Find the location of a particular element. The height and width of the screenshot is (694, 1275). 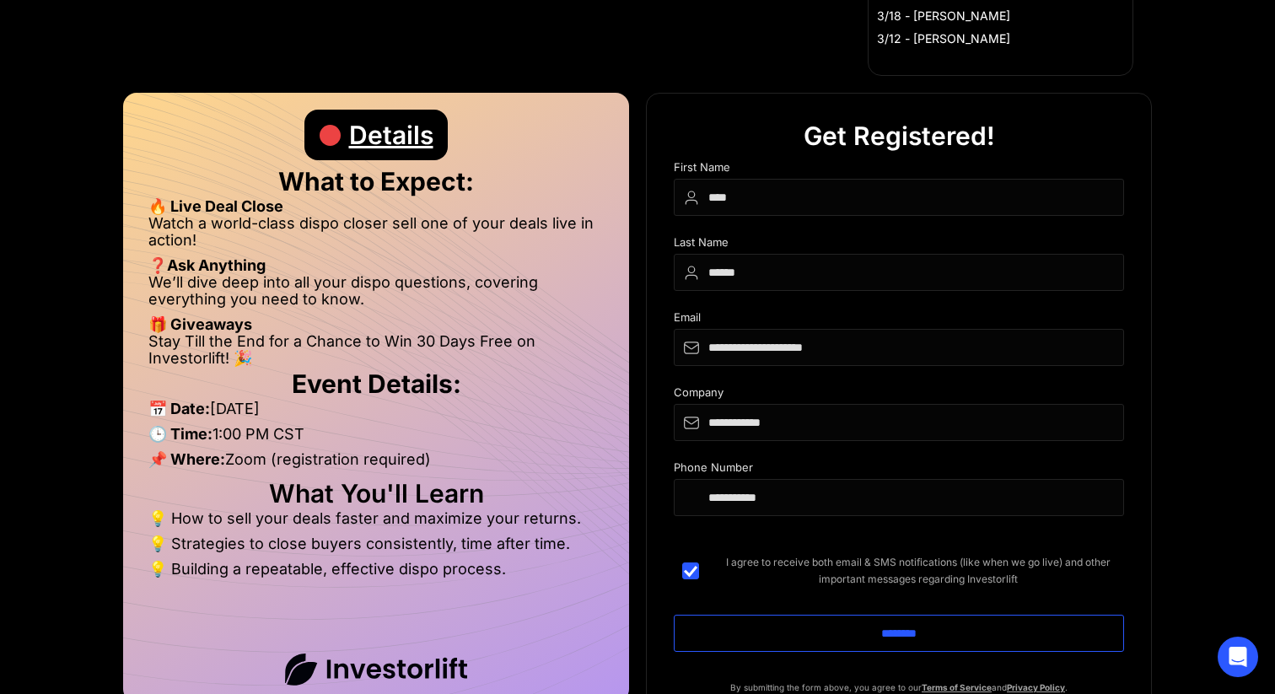

div: Last Name is located at coordinates (899, 245).